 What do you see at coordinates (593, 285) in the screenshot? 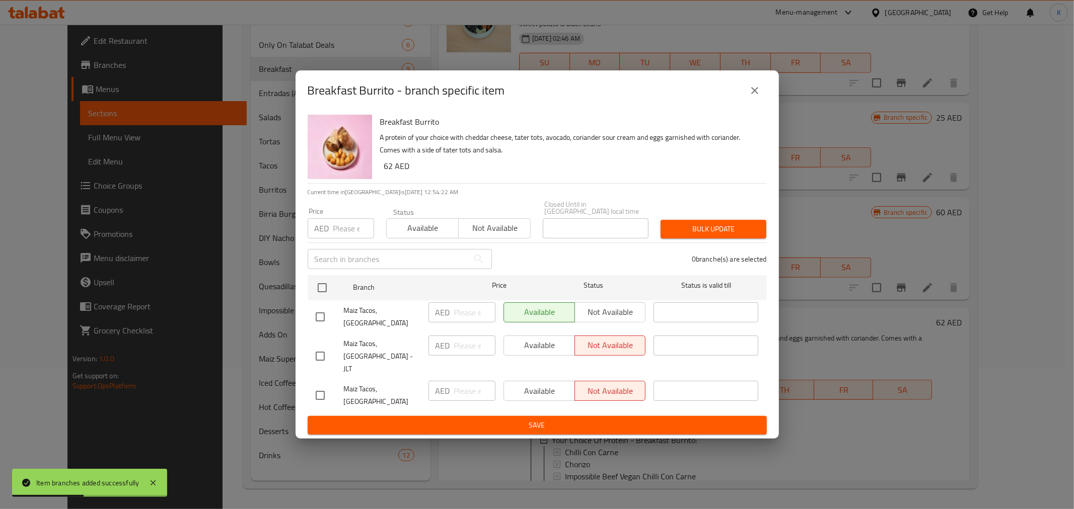
I see `span: Status` at bounding box center [593, 285].